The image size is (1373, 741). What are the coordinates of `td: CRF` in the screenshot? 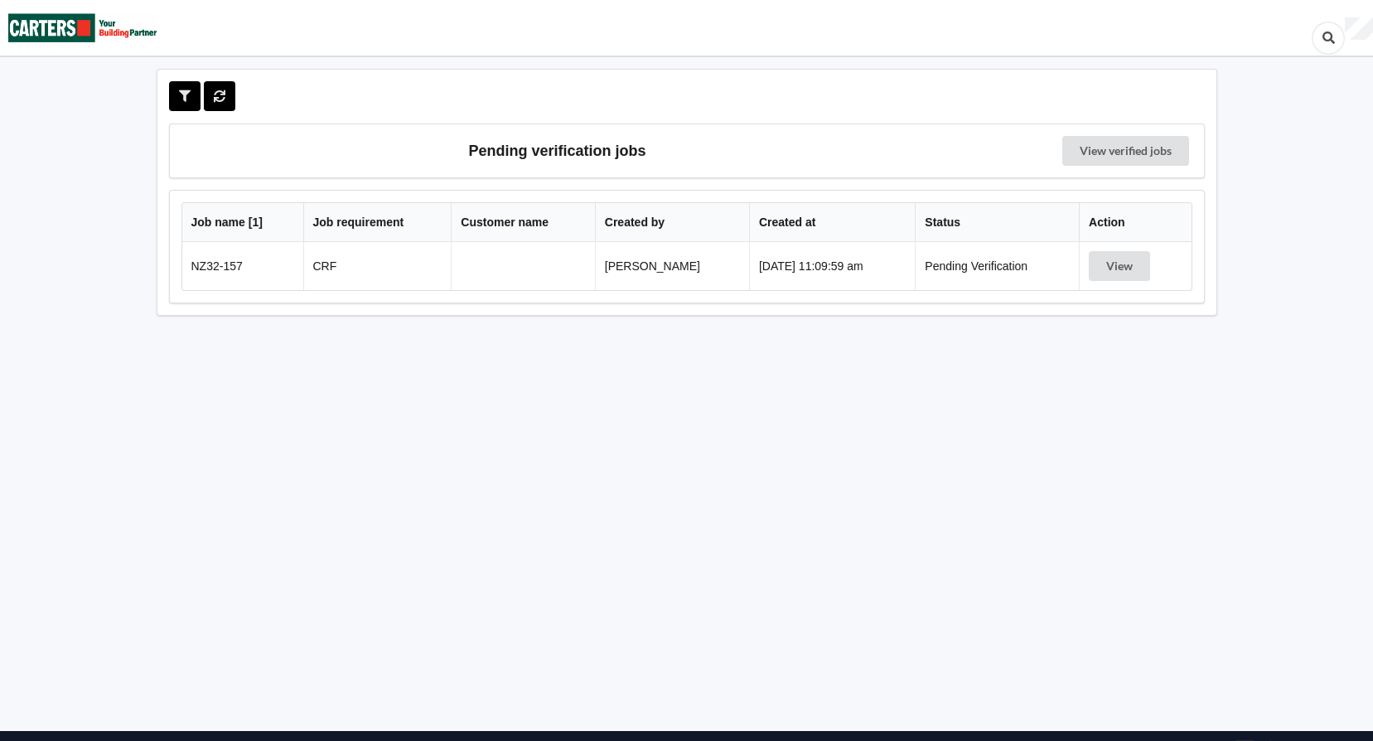 It's located at (377, 266).